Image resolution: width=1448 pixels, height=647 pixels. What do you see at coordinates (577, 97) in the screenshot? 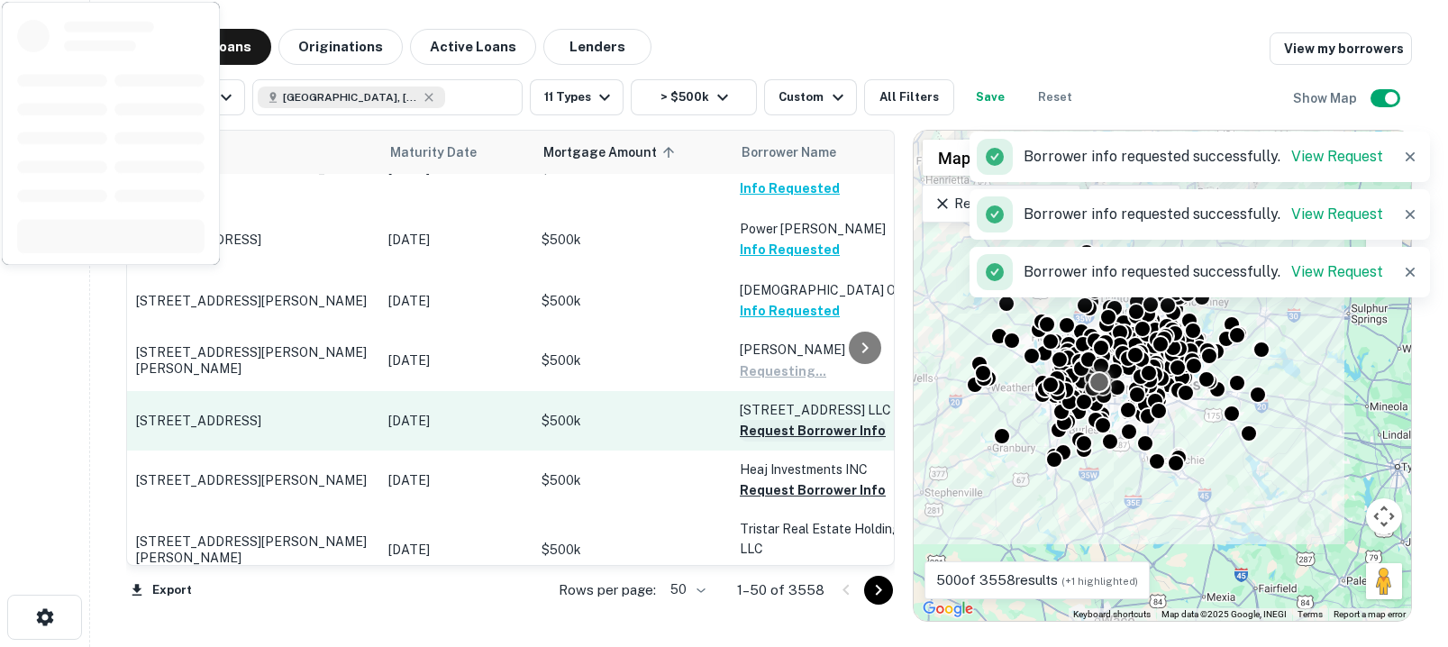
I see `button: 11 Types` at bounding box center [577, 97].